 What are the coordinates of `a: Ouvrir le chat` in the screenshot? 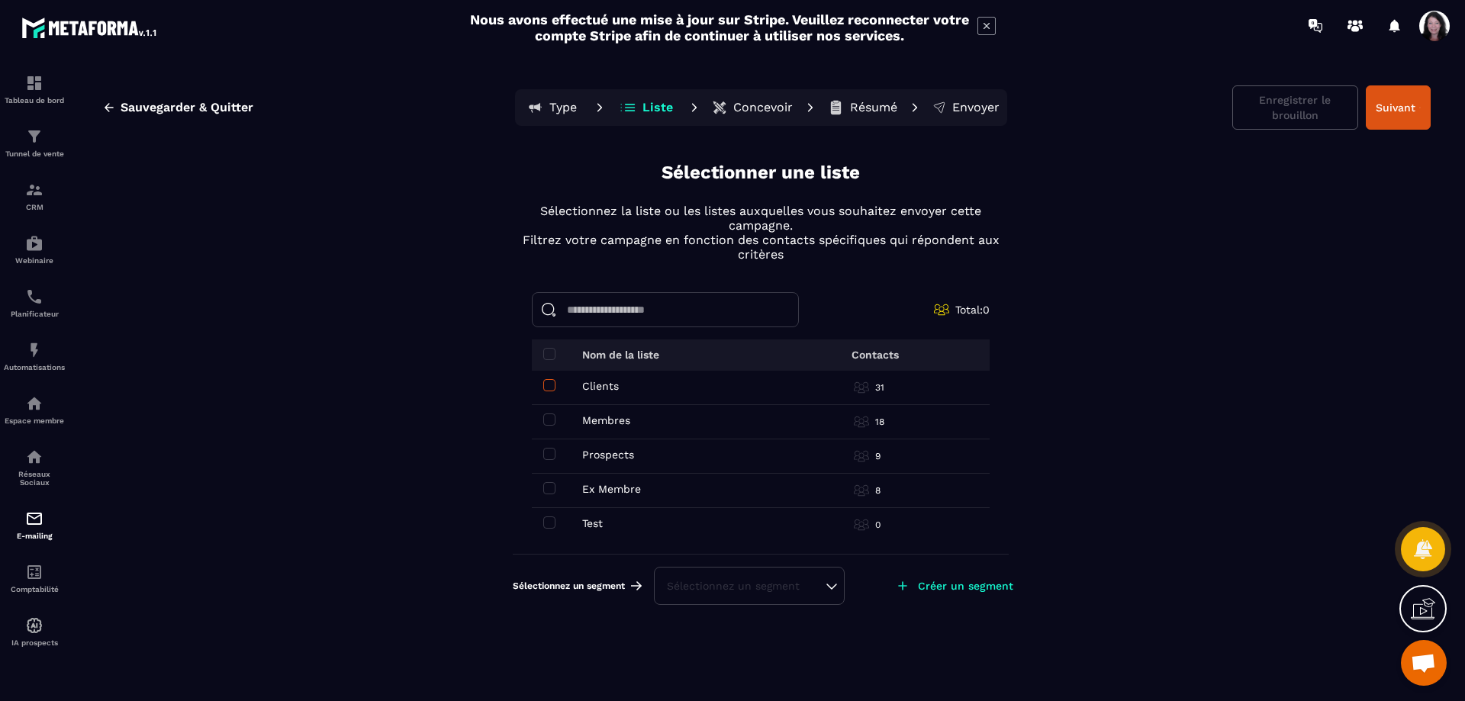 It's located at (1424, 663).